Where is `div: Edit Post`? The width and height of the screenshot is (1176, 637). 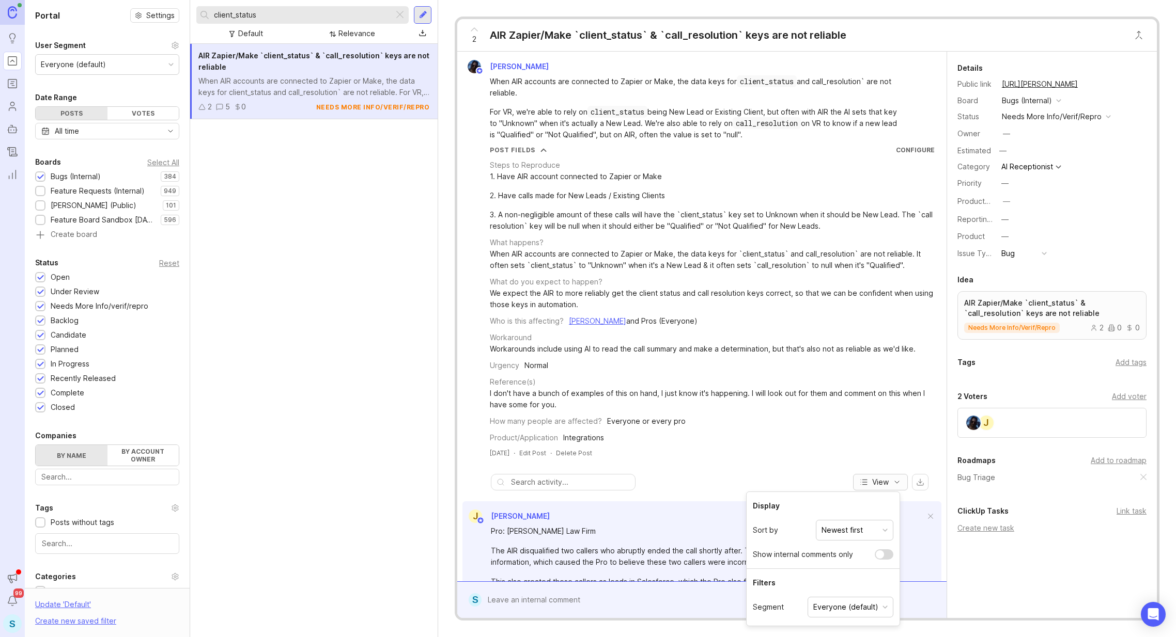
div: Edit Post is located at coordinates (533, 453).